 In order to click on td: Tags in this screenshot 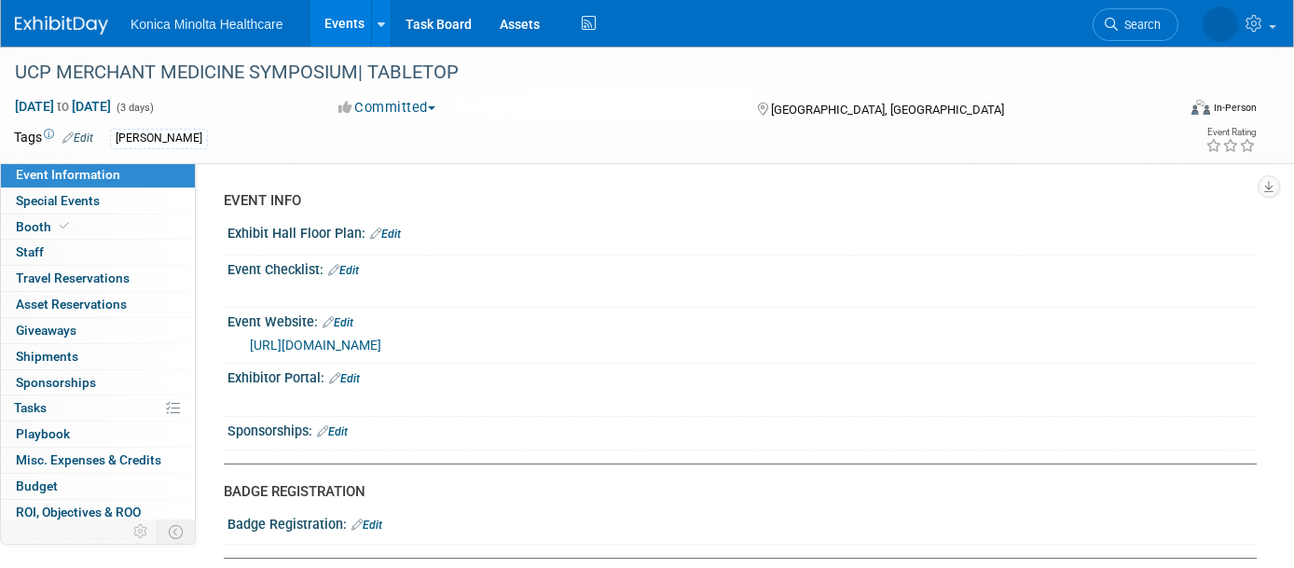, I will do `click(53, 138)`.